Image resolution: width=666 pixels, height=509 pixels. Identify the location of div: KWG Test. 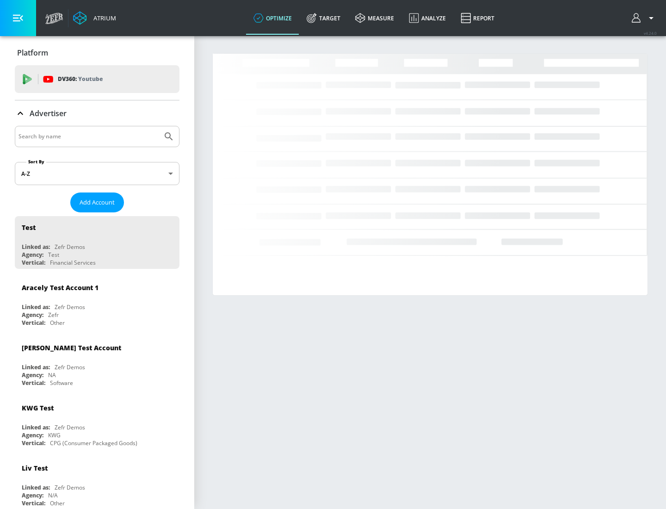
(37, 407).